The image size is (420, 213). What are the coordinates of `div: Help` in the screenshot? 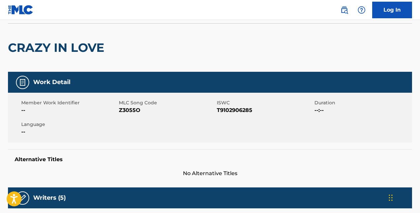 It's located at (362, 10).